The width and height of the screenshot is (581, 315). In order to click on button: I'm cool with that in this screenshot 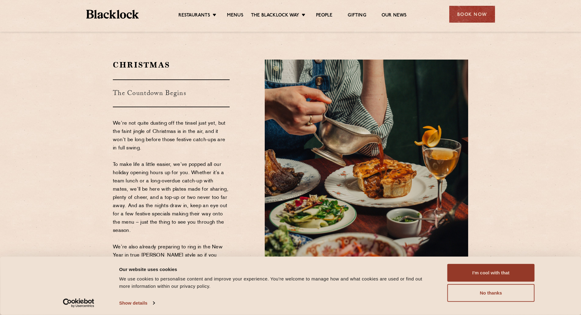, I will do `click(491, 273)`.